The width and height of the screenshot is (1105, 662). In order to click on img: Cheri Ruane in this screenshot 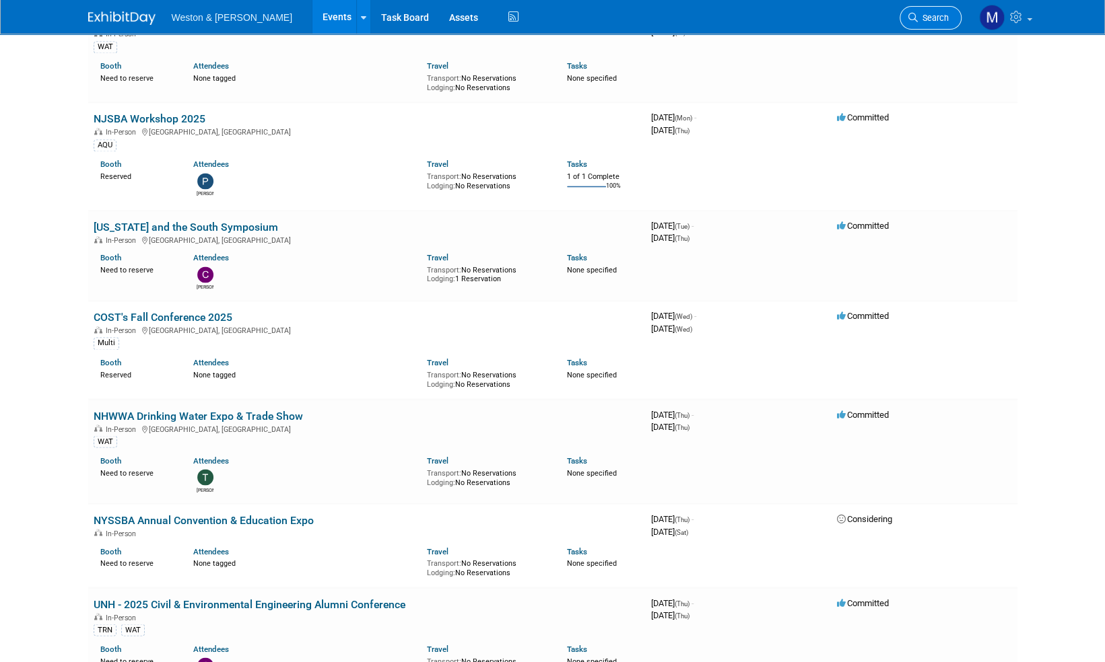, I will do `click(205, 275)`.